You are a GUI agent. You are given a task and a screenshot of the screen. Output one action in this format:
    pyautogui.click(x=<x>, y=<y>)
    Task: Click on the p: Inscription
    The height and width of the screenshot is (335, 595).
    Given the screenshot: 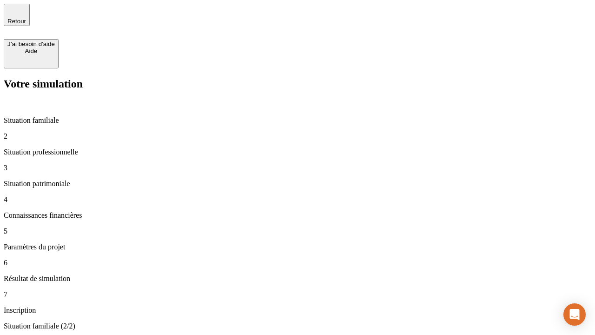 What is the action you would take?
    pyautogui.click(x=298, y=310)
    